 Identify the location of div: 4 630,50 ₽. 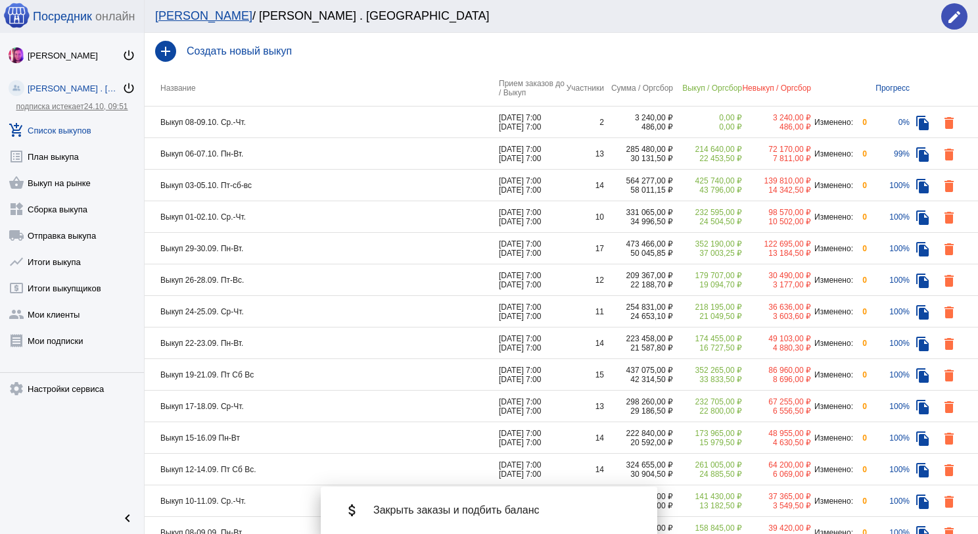
(776, 442).